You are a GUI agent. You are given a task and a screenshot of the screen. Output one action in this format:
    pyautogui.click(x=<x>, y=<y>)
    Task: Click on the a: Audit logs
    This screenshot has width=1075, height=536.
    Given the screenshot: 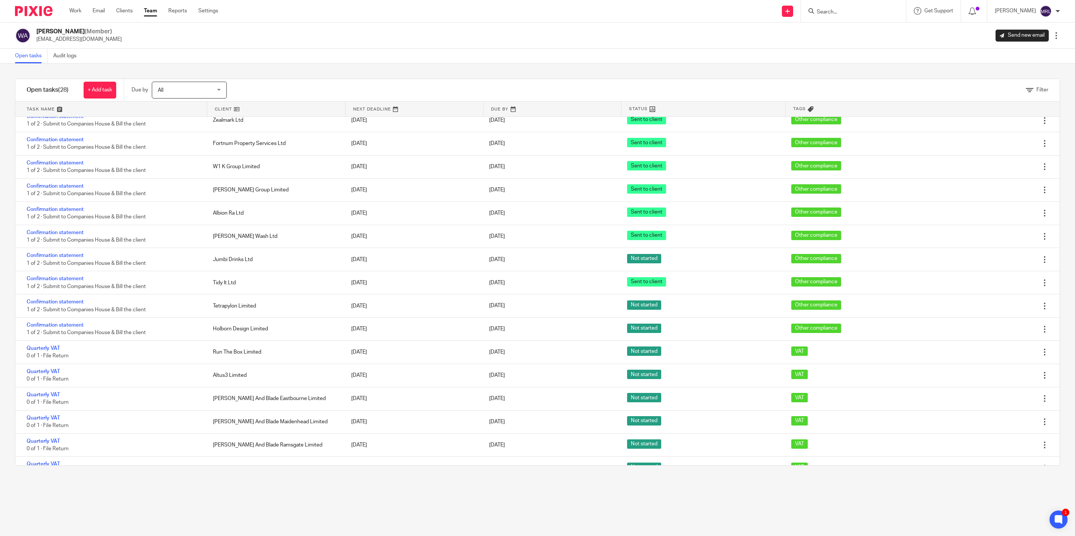 What is the action you would take?
    pyautogui.click(x=67, y=56)
    